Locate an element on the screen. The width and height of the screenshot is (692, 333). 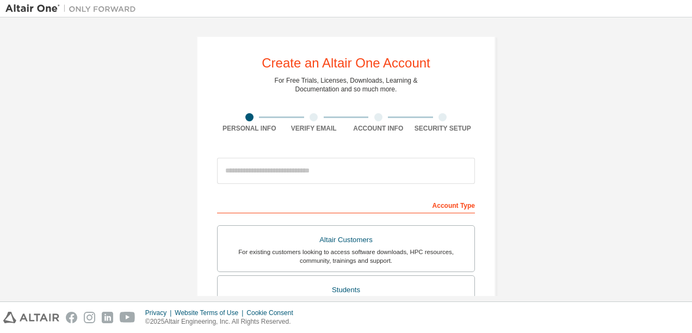
img: Altair One is located at coordinates (73, 9).